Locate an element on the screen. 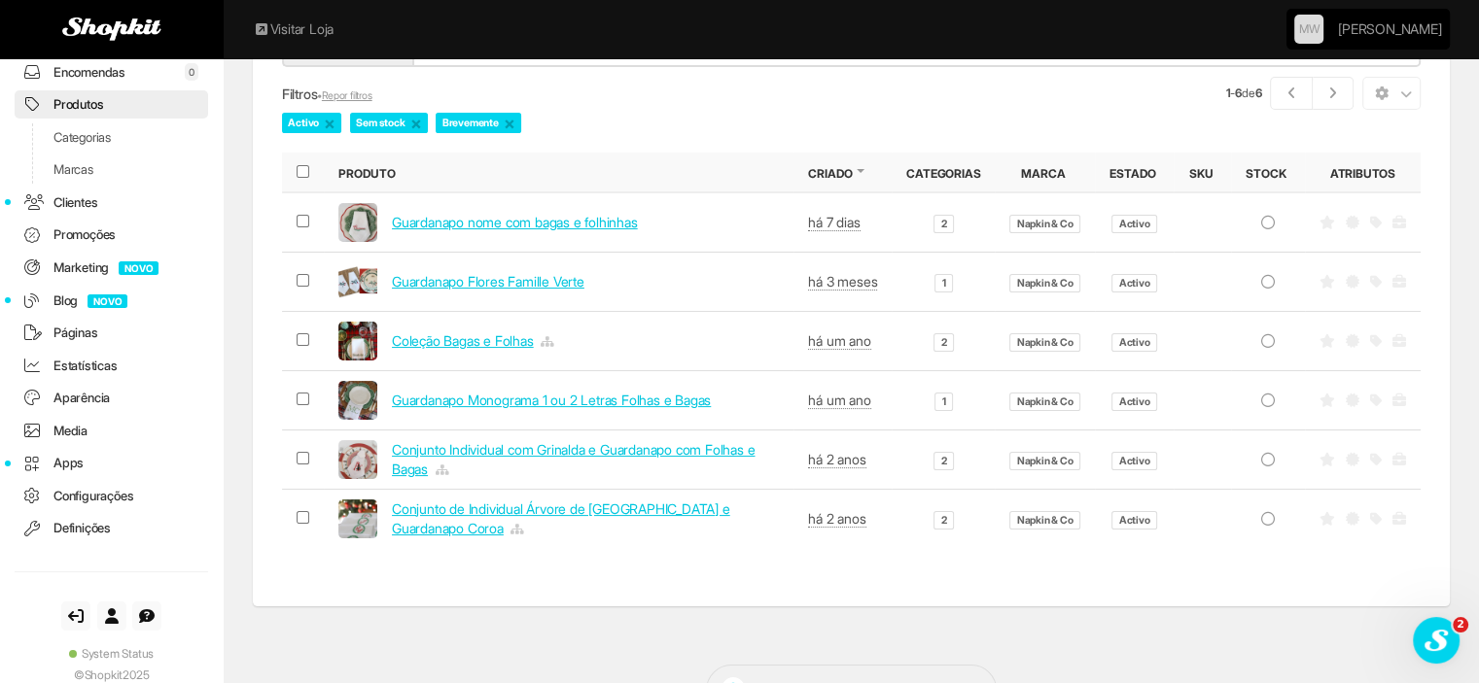 The height and width of the screenshot is (683, 1479). a: Marcas is located at coordinates (111, 169).